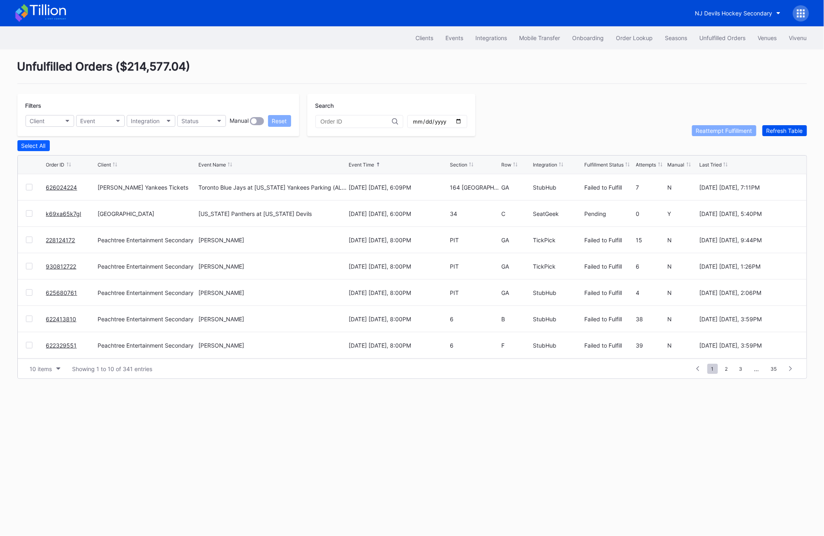 The width and height of the screenshot is (824, 536). I want to click on div: Event, so click(88, 121).